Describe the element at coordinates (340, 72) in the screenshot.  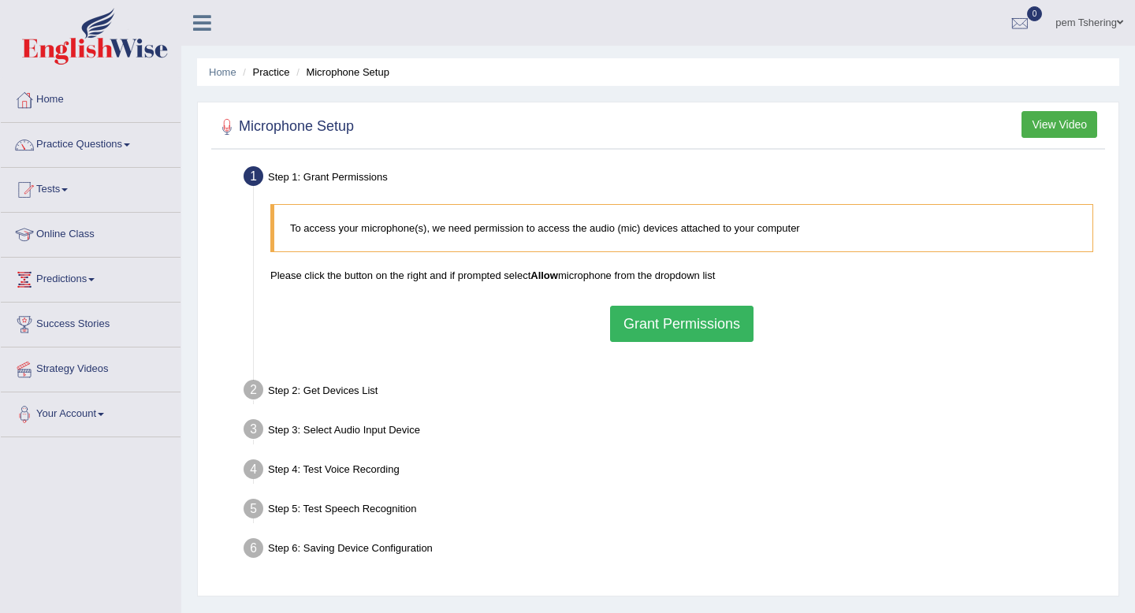
I see `li: Microphone Setup` at that location.